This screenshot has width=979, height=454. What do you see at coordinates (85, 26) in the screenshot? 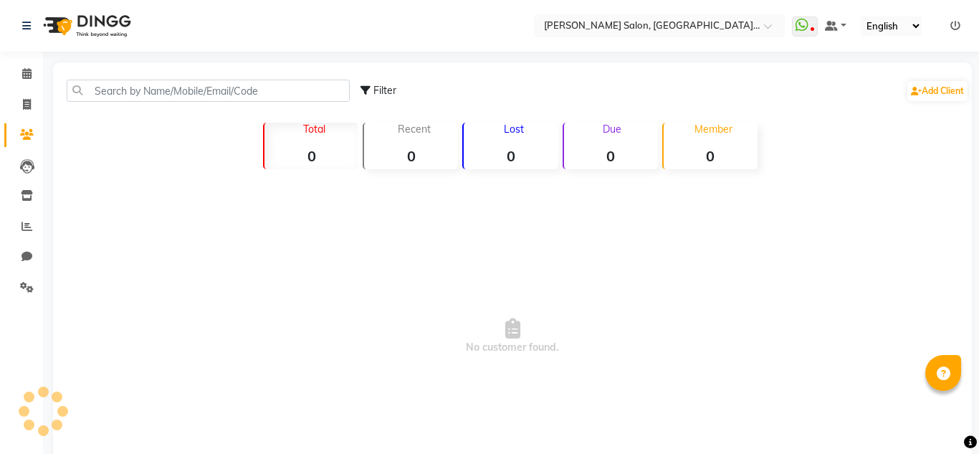
I see `img: logo` at bounding box center [85, 26].